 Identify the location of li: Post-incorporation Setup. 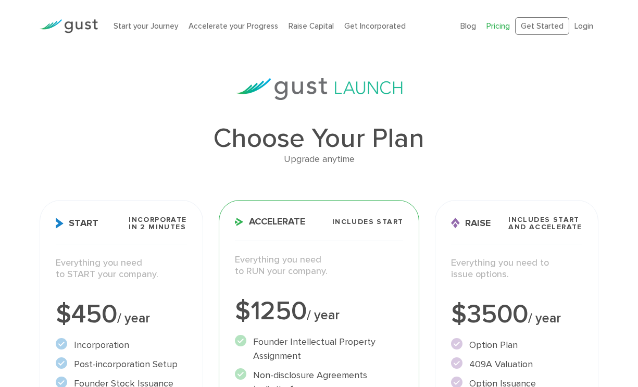
(121, 364).